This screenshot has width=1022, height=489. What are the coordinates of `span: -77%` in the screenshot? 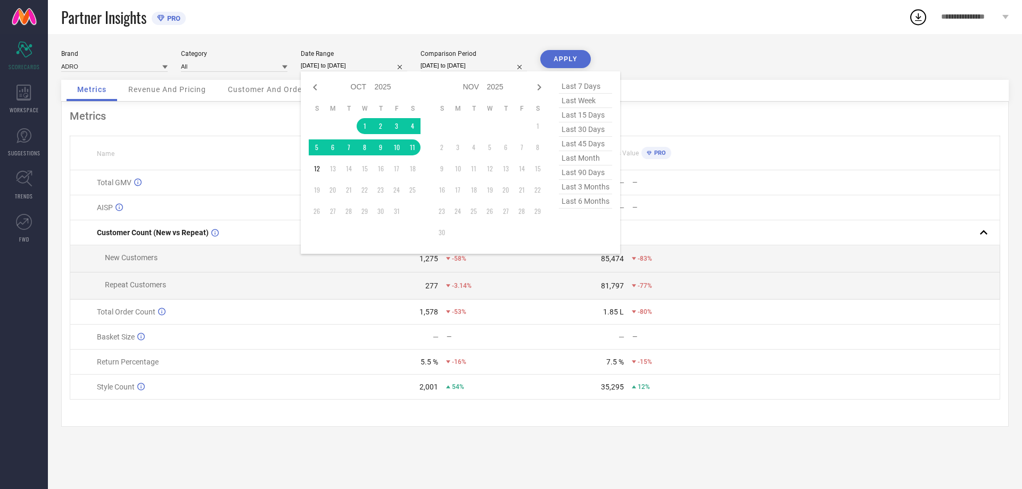 It's located at (644, 286).